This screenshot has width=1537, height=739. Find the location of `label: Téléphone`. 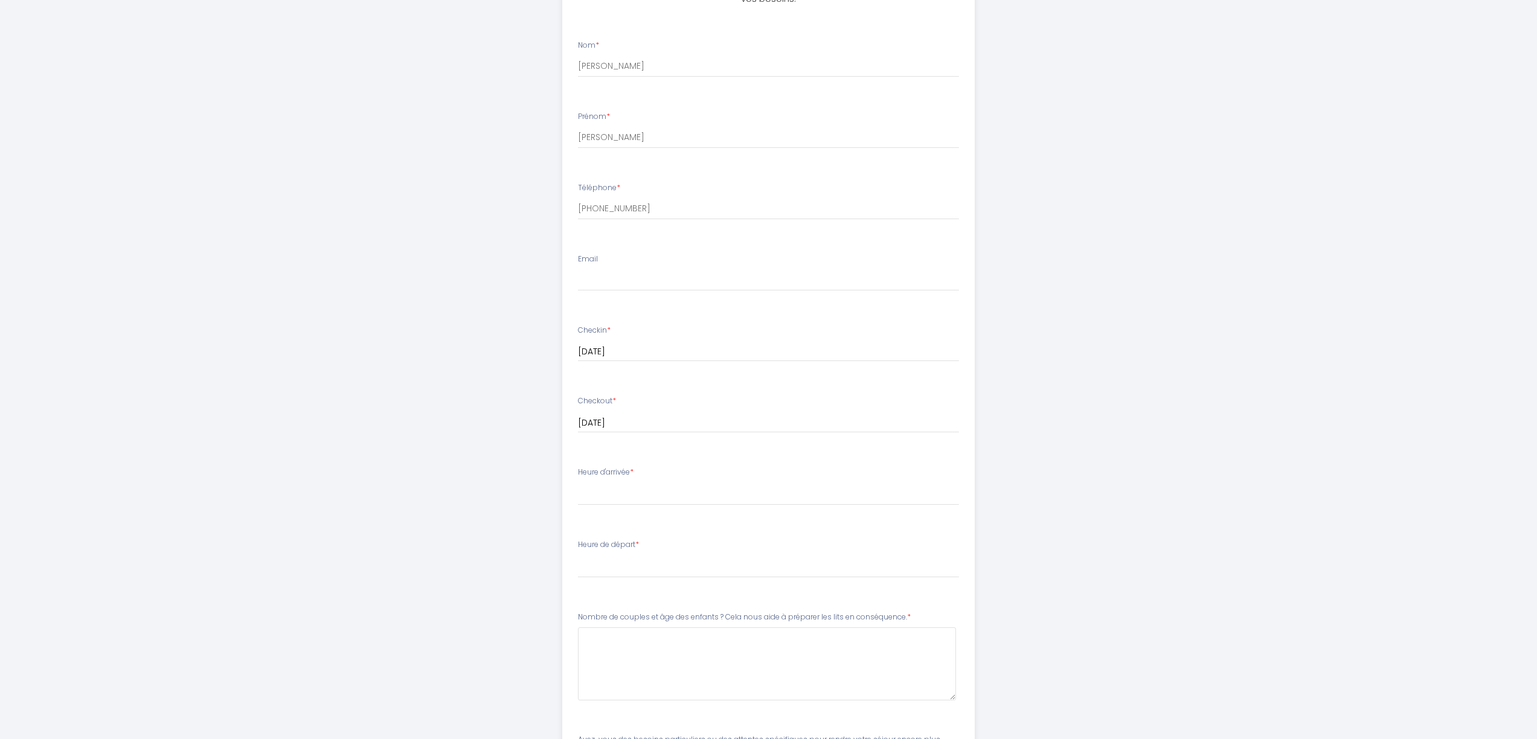

label: Téléphone is located at coordinates (599, 188).